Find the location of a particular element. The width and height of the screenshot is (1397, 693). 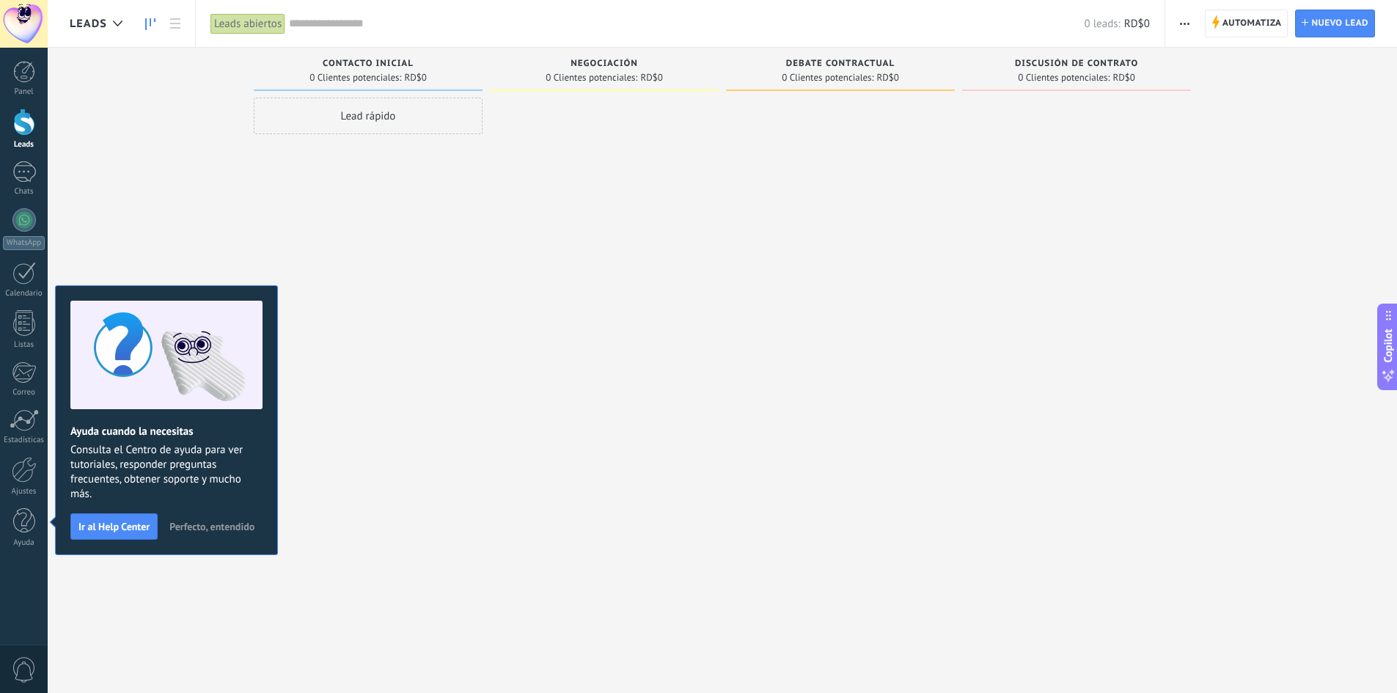

div: Lead rápido is located at coordinates (368, 116).